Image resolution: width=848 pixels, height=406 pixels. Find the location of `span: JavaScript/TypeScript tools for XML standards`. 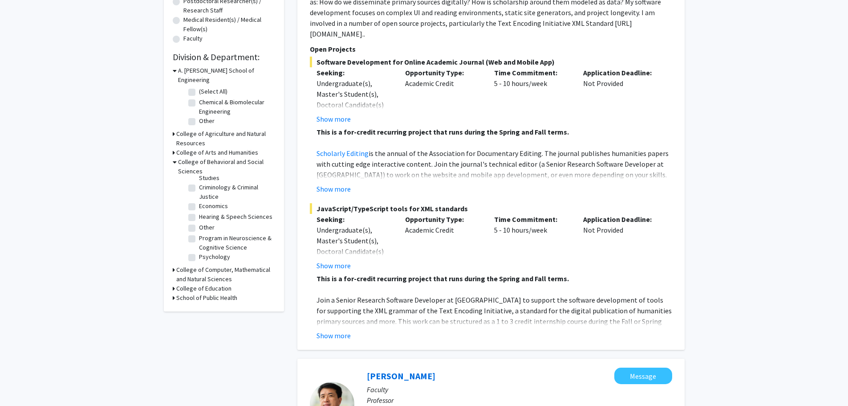

span: JavaScript/TypeScript tools for XML standards is located at coordinates (491, 208).